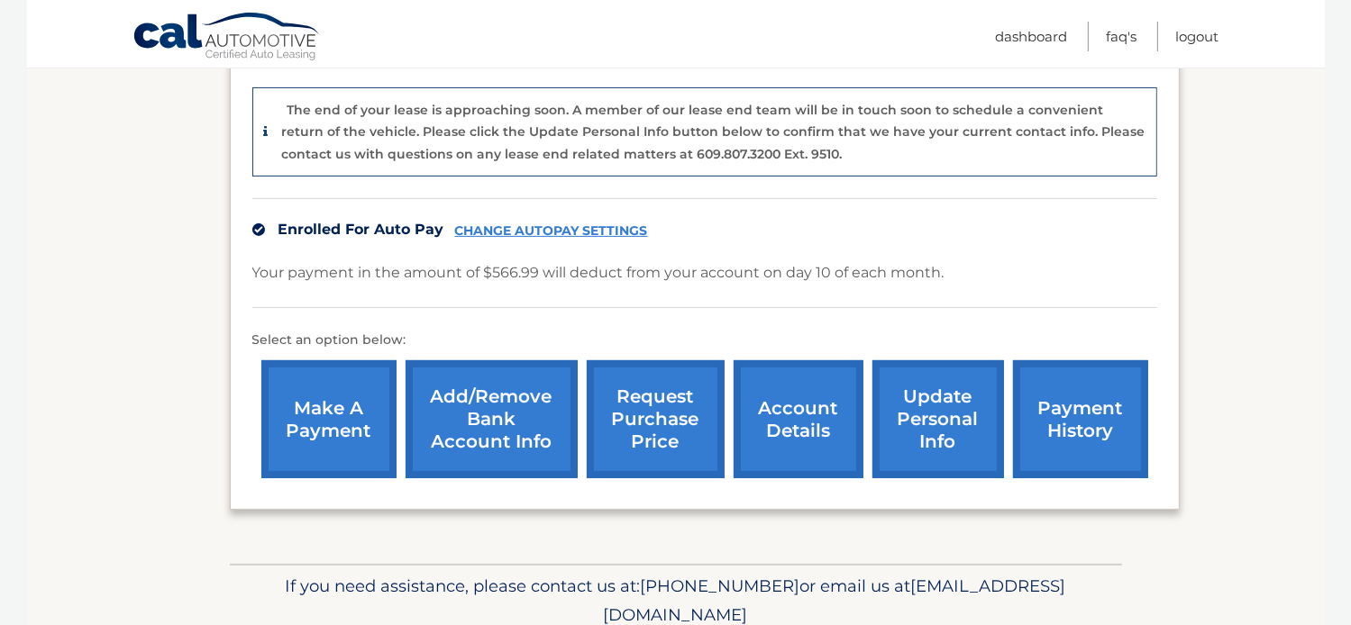 This screenshot has width=1351, height=625. What do you see at coordinates (329, 419) in the screenshot?
I see `a: make a payment` at bounding box center [329, 419].